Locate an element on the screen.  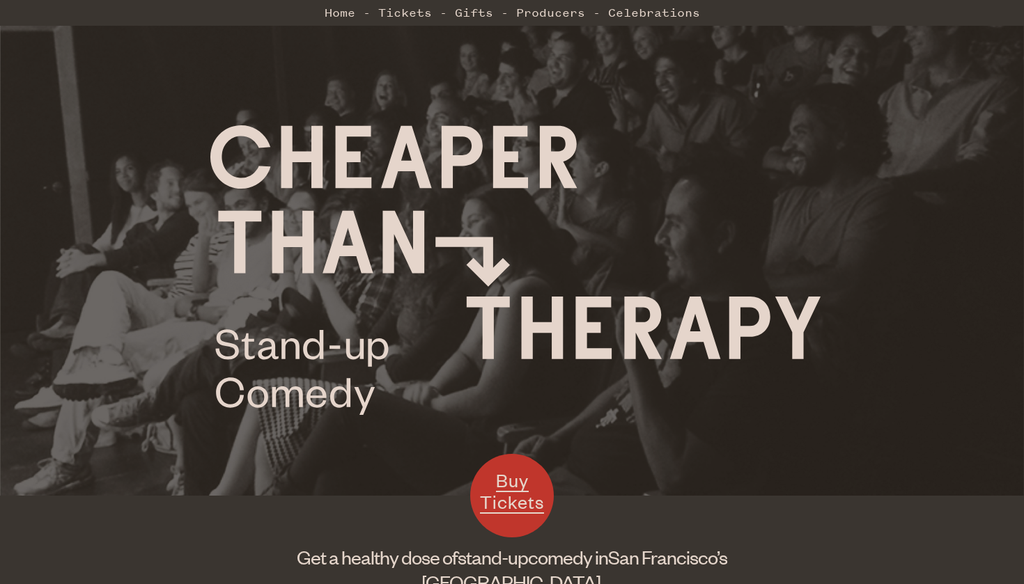
a: Buy Tickets is located at coordinates (512, 496).